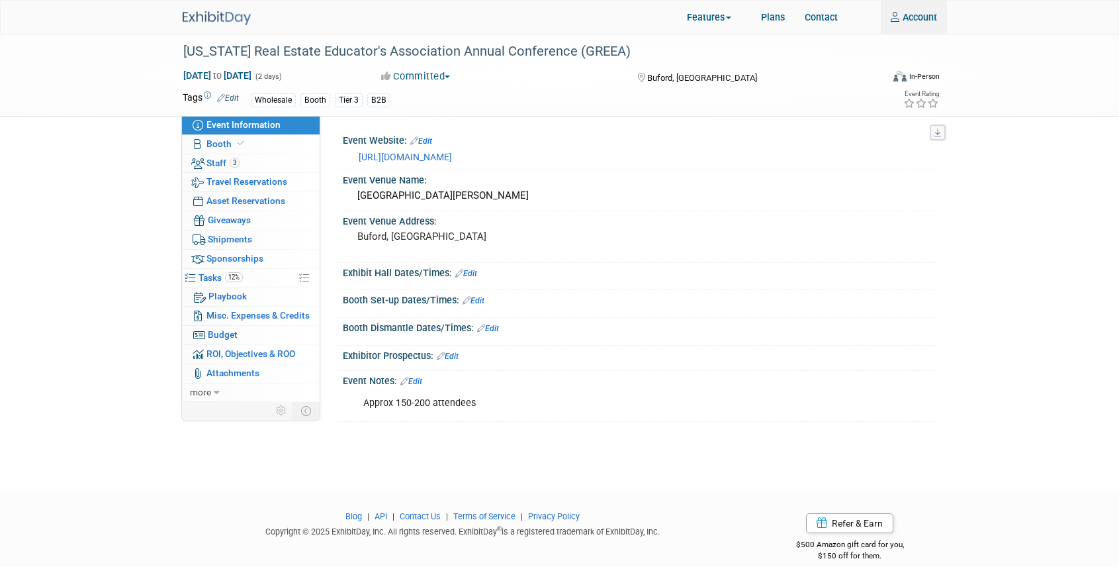 The height and width of the screenshot is (567, 1119). Describe the element at coordinates (714, 18) in the screenshot. I see `a: Features` at that location.